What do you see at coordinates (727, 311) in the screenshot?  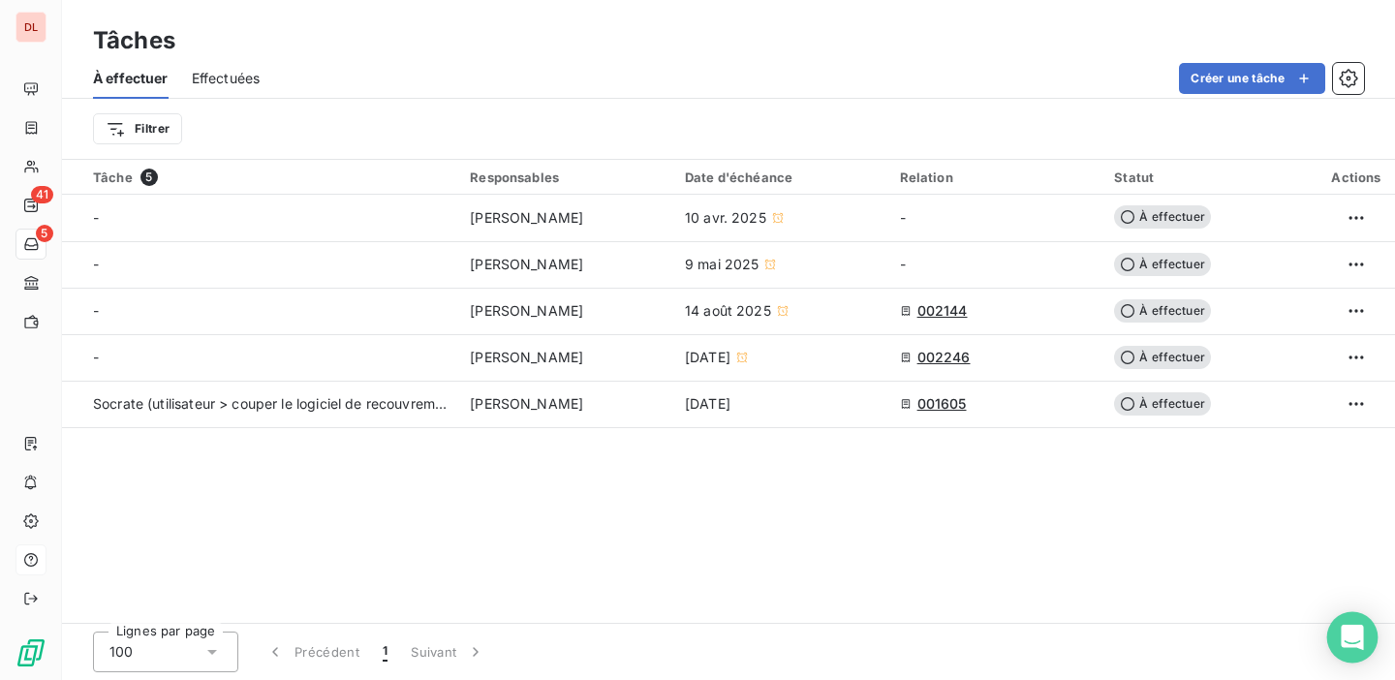 I see `span: 14 août 2025` at bounding box center [727, 311].